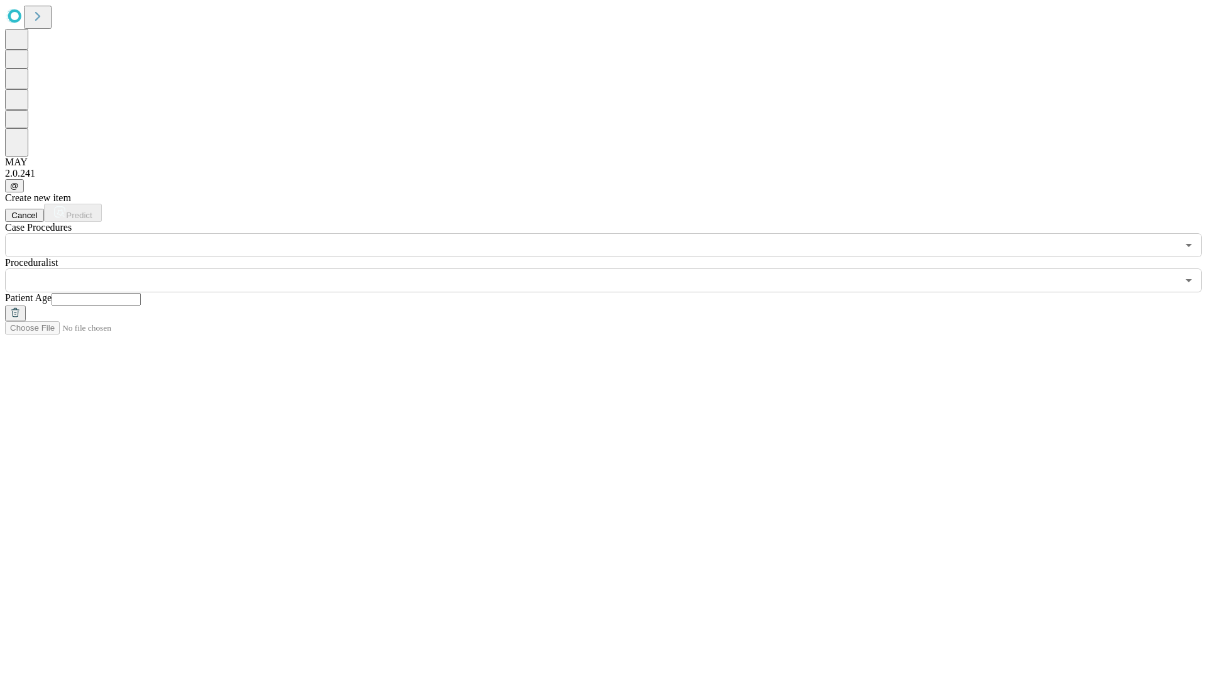  What do you see at coordinates (25, 215) in the screenshot?
I see `button: Cancel` at bounding box center [25, 215].